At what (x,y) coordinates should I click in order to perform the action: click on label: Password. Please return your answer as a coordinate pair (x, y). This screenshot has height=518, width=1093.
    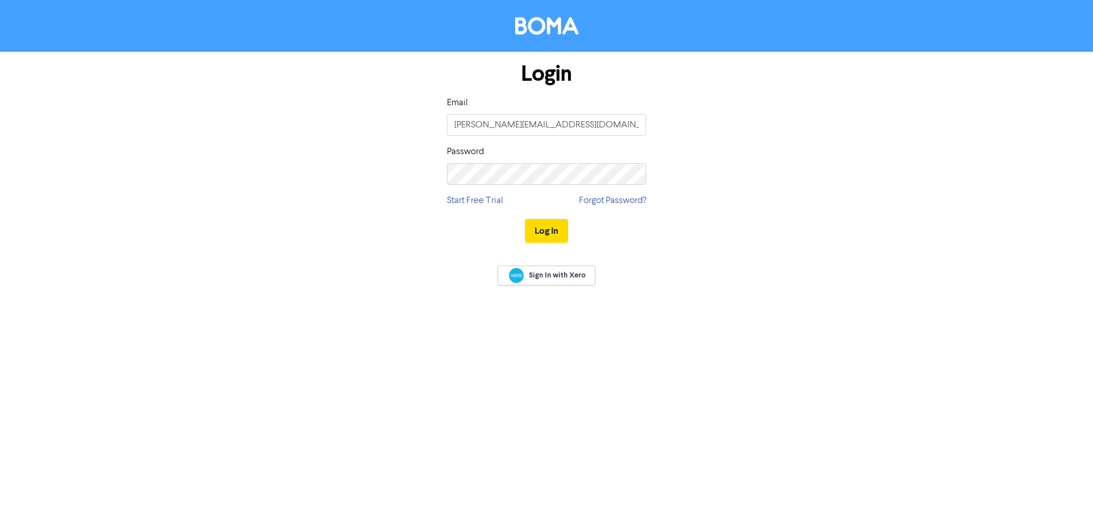
    Looking at the image, I should click on (465, 152).